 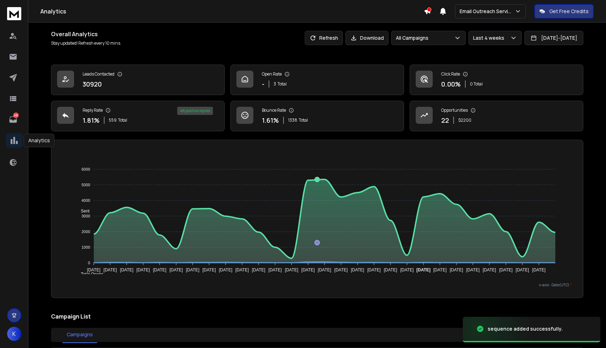 What do you see at coordinates (476, 84) in the screenshot?
I see `p: 0 Total` at bounding box center [476, 84].